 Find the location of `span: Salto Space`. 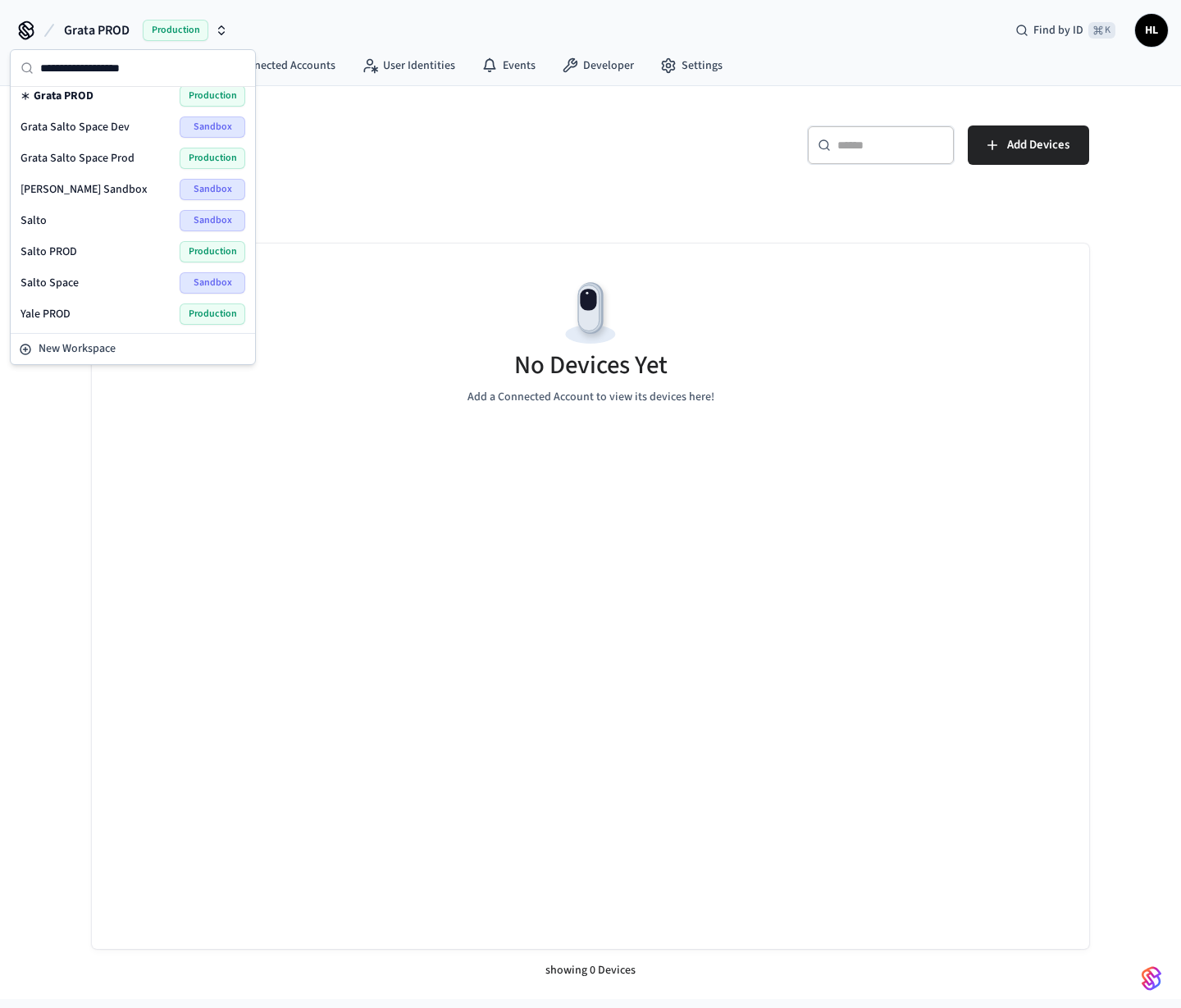

span: Salto Space is located at coordinates (49, 283).